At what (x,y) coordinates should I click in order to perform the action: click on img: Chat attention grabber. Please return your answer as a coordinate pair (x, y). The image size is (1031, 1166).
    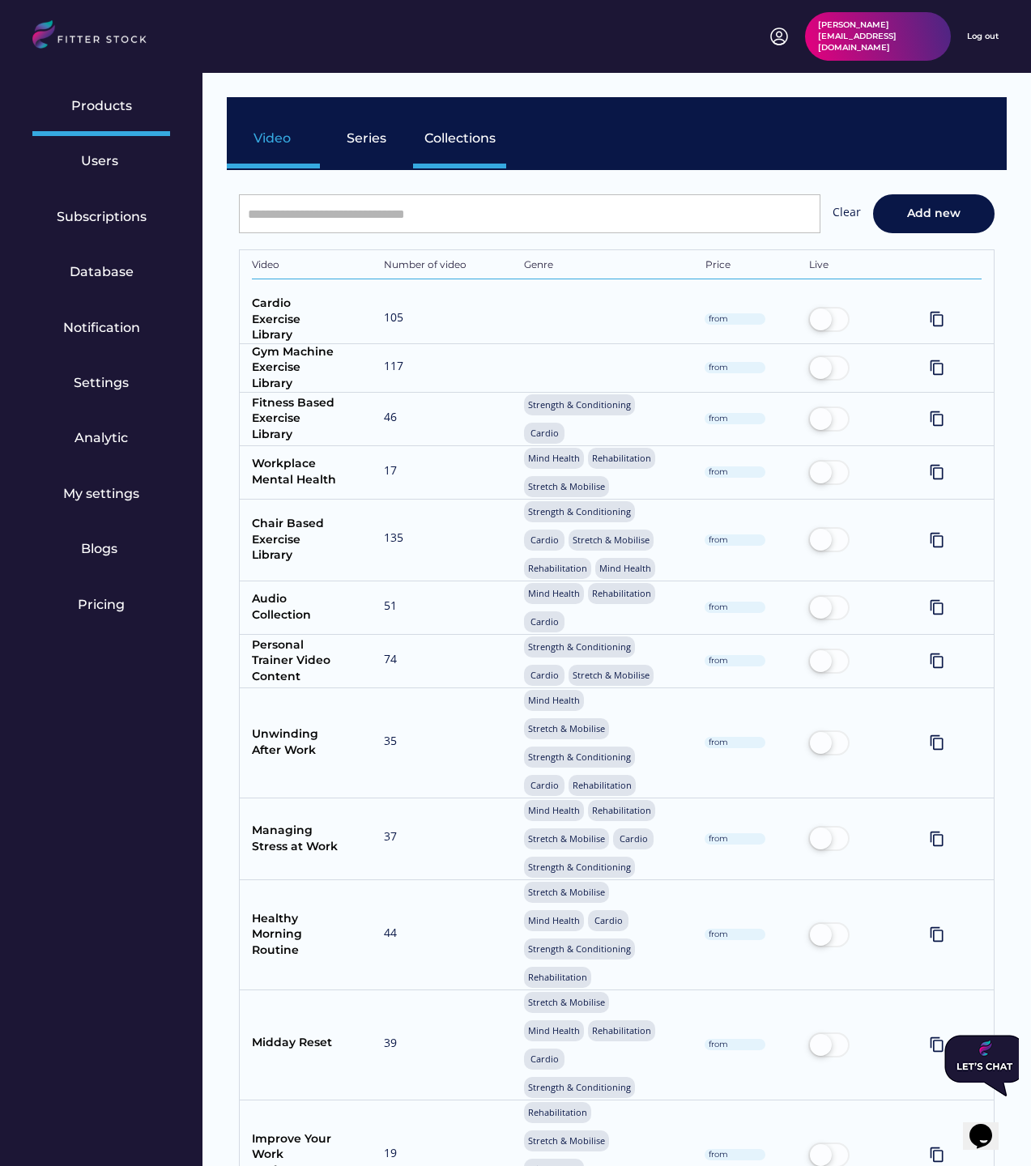
    Looking at the image, I should click on (47, 37).